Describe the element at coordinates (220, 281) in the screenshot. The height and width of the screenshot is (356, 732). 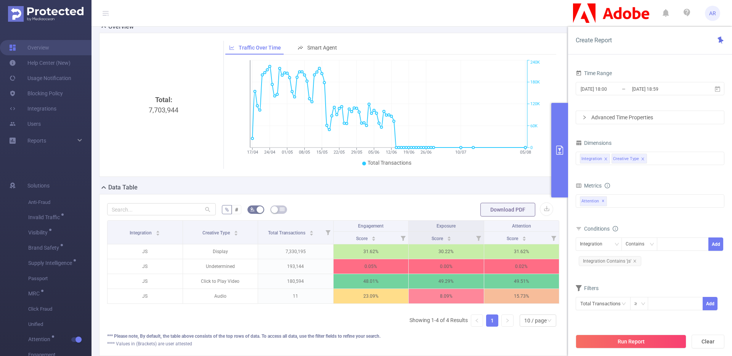
I see `p: Click to Play Video` at that location.